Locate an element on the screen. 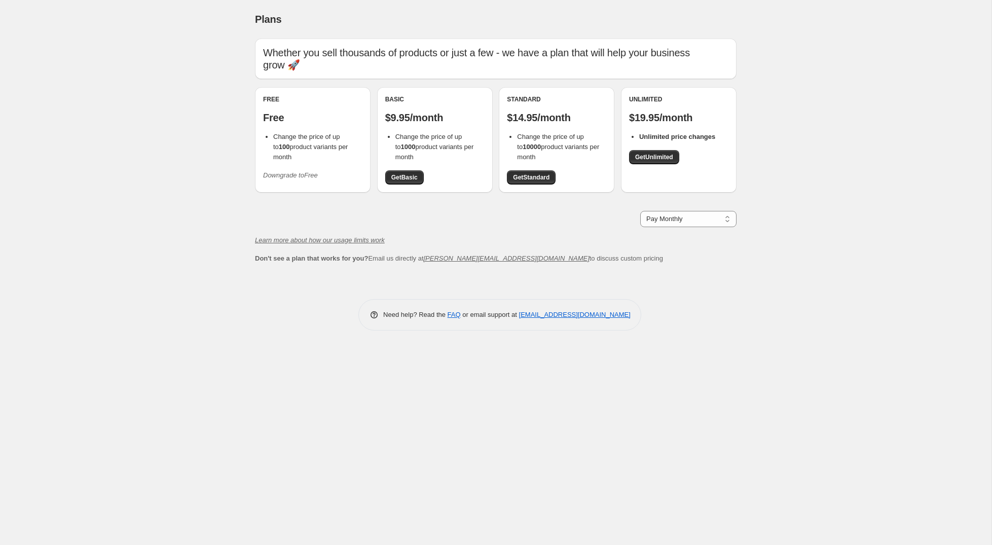 Image resolution: width=992 pixels, height=545 pixels. span: Get Basic is located at coordinates (404, 177).